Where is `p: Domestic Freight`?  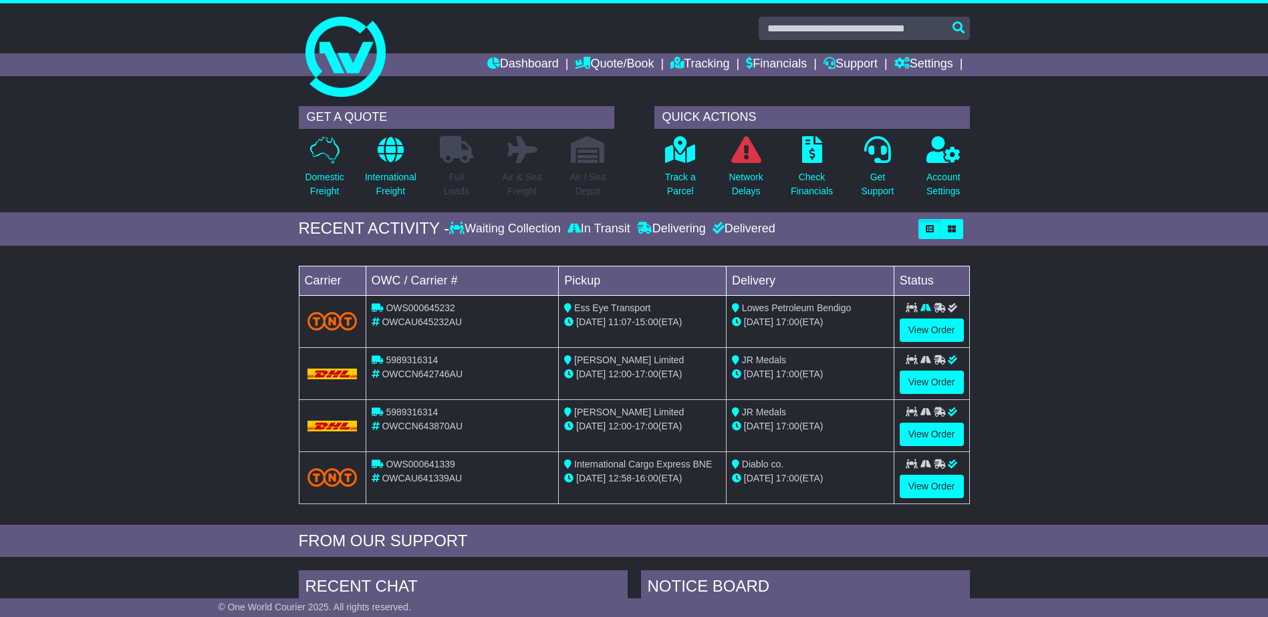
p: Domestic Freight is located at coordinates (324, 184).